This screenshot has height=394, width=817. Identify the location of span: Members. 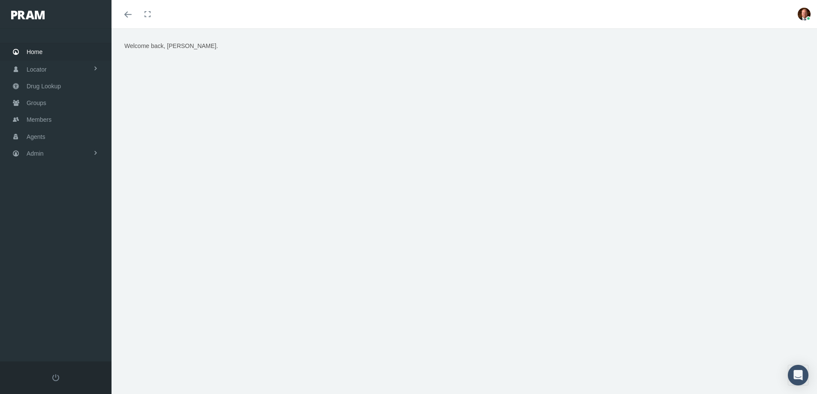
(39, 120).